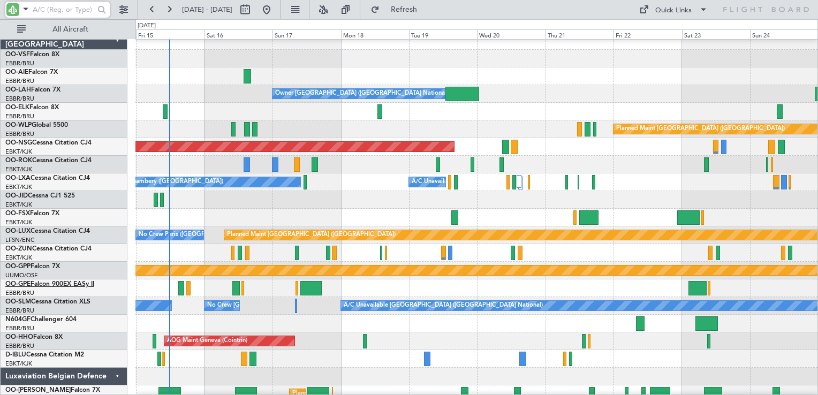 The width and height of the screenshot is (818, 395). Describe the element at coordinates (41, 320) in the screenshot. I see `a: N604GFChallenger 604` at that location.